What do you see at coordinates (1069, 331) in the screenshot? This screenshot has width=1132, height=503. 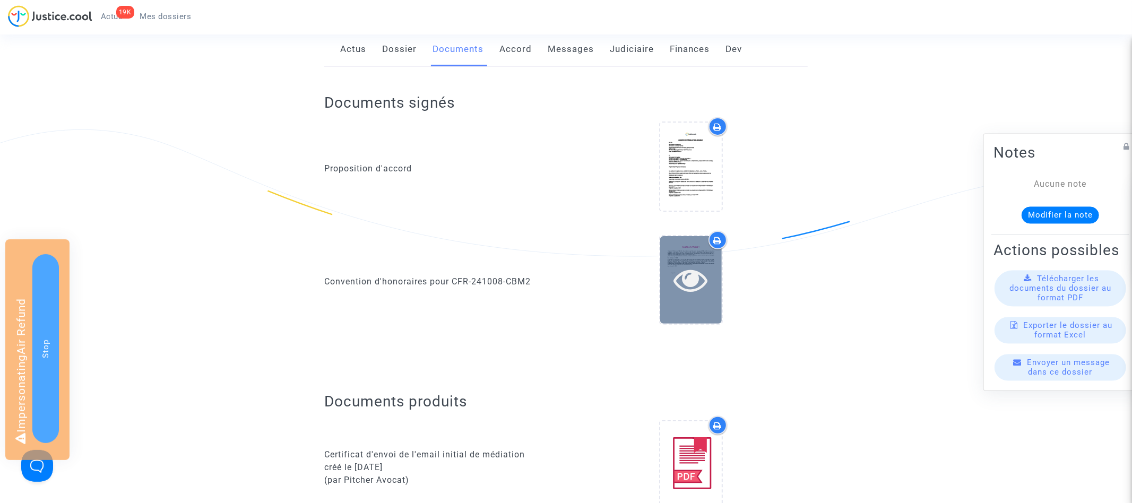 I see `span: Exporter le dossier au format Excel` at bounding box center [1069, 331].